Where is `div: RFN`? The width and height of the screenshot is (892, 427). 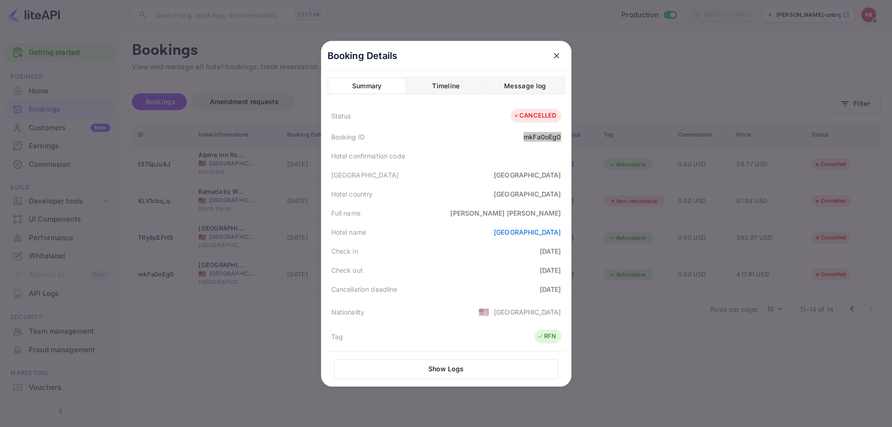
div: RFN is located at coordinates (546, 336).